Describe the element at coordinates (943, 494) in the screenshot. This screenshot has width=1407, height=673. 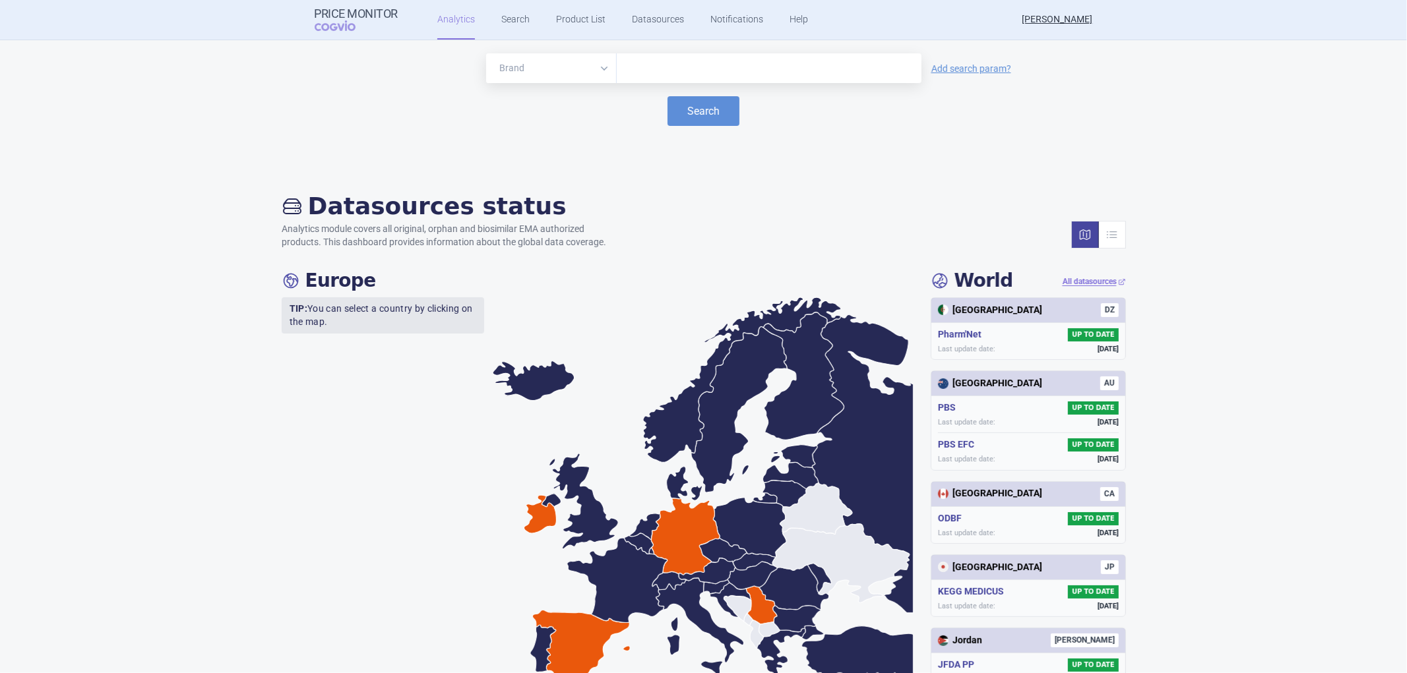
I see `img: Canada` at that location.